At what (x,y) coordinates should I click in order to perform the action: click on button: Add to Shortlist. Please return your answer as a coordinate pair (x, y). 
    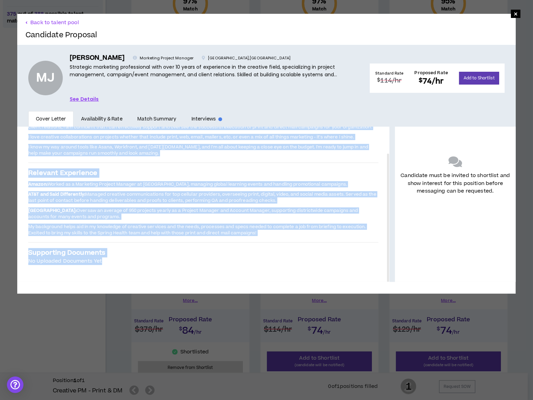
    Looking at the image, I should click on (480, 78).